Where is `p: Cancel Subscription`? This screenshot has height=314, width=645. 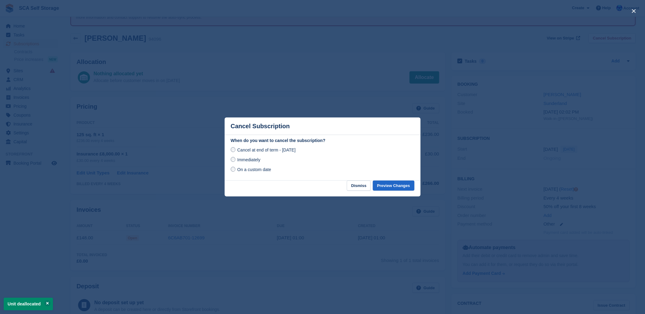
p: Cancel Subscription is located at coordinates (260, 126).